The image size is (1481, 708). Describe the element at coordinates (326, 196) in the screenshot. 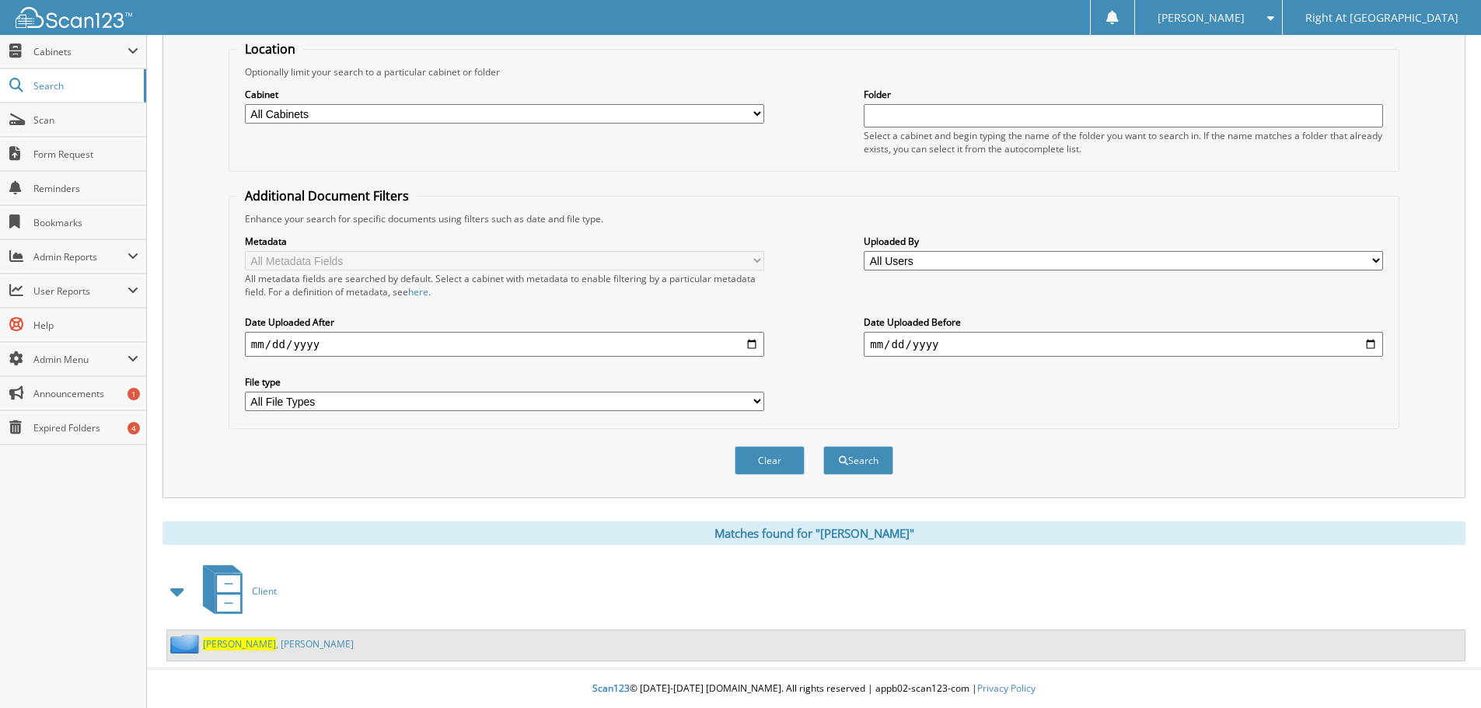

I see `legend: Additional Document Filters` at that location.